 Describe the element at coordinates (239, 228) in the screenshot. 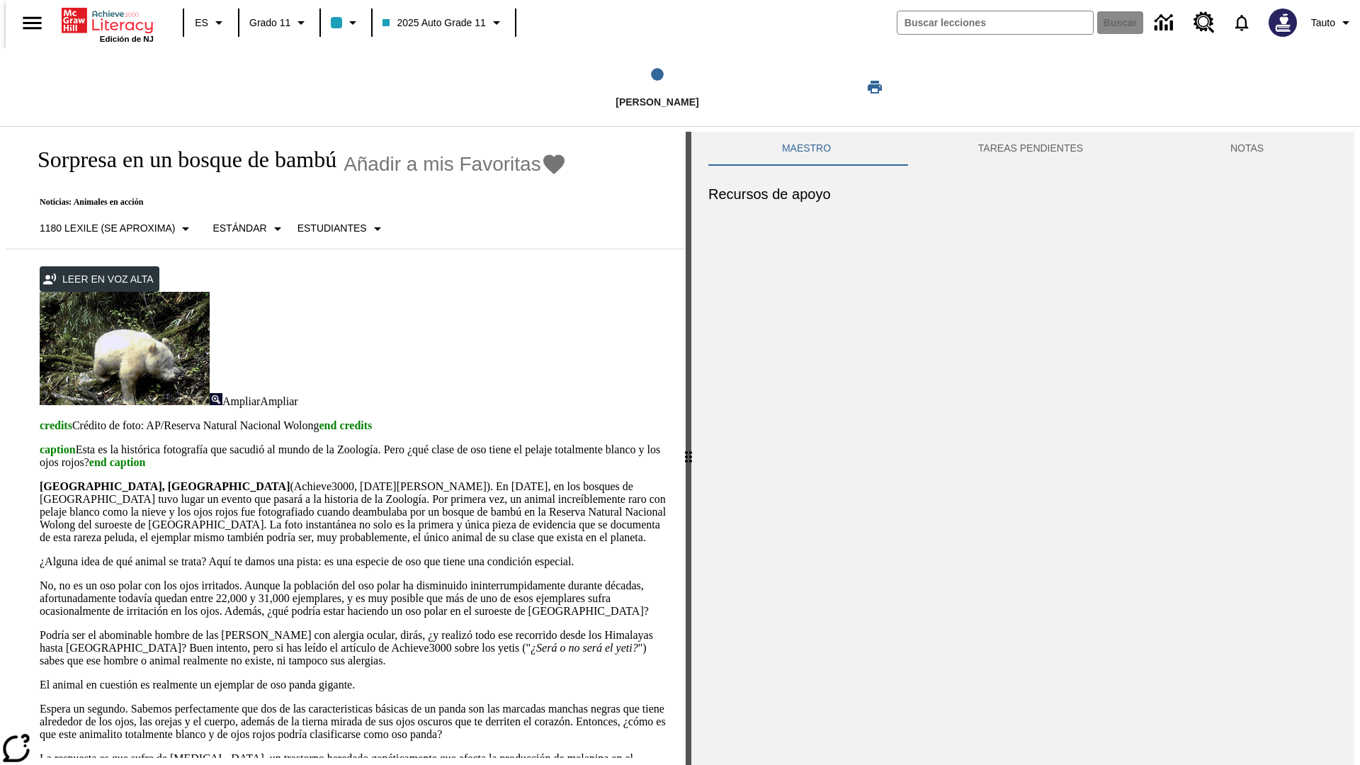

I see `p: Estándar` at that location.